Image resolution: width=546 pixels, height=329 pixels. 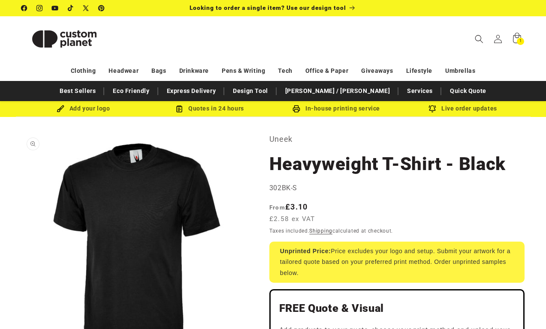 What do you see at coordinates (123, 71) in the screenshot?
I see `a: Headwear` at bounding box center [123, 71].